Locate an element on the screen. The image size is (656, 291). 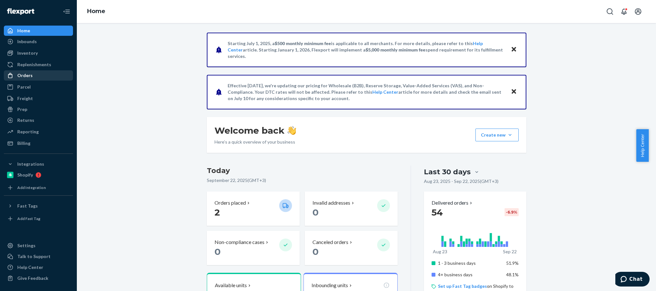
button: Open account menu is located at coordinates (638, 12).